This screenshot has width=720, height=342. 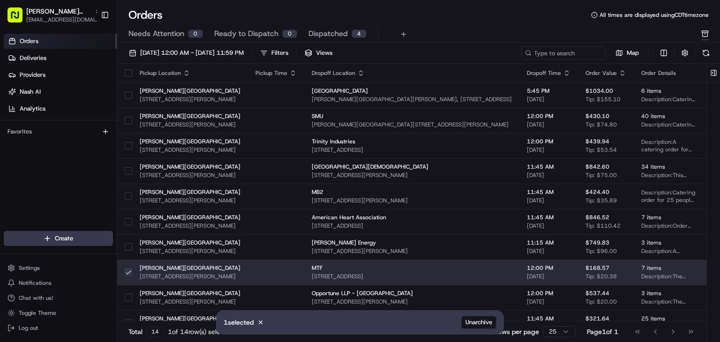 What do you see at coordinates (60, 41) in the screenshot?
I see `a: Orders` at bounding box center [60, 41].